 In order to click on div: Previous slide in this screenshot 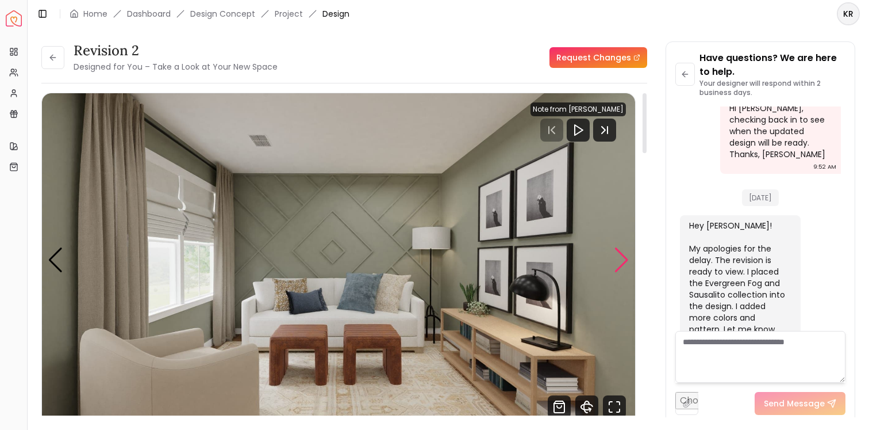, I will do `click(55, 260)`.